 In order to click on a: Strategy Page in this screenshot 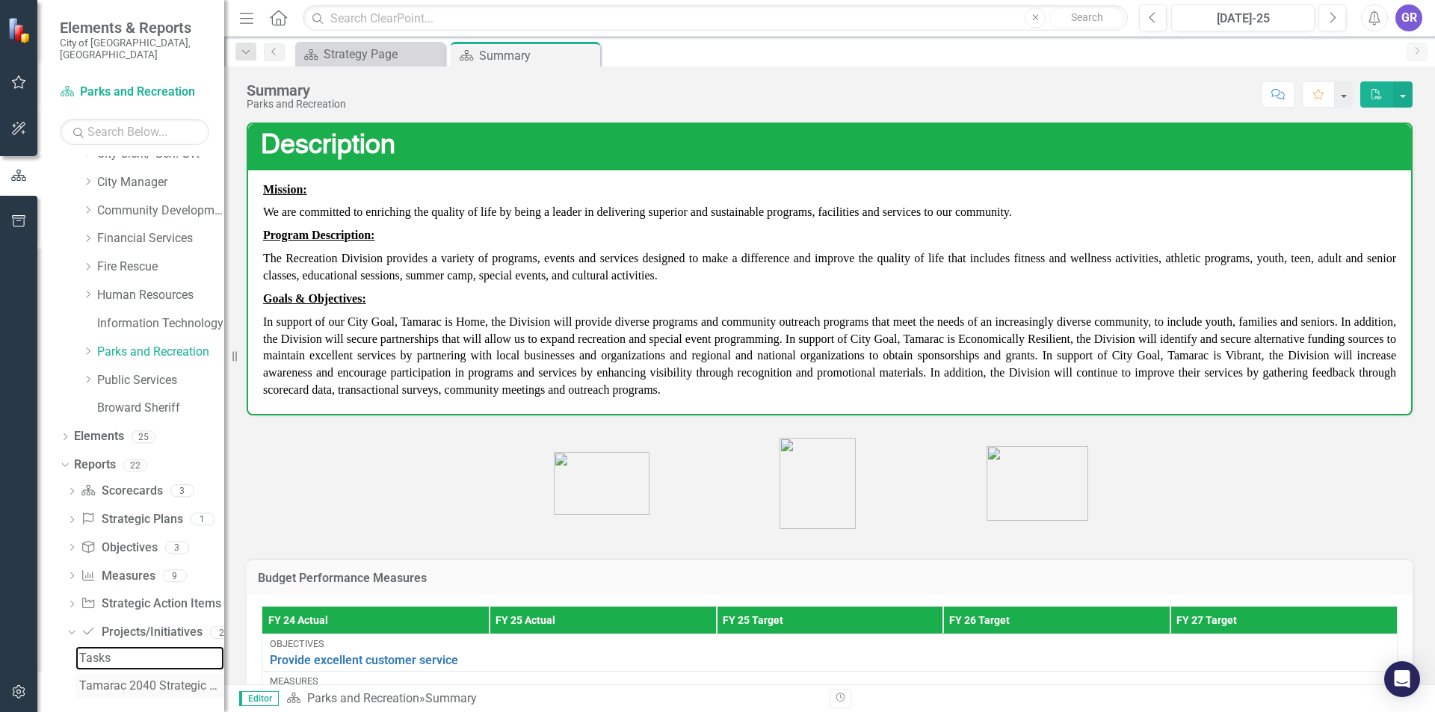, I will do `click(370, 54)`.